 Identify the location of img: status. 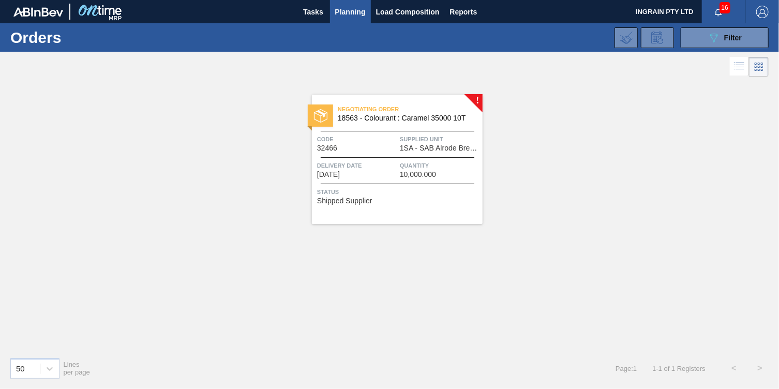
(321, 116).